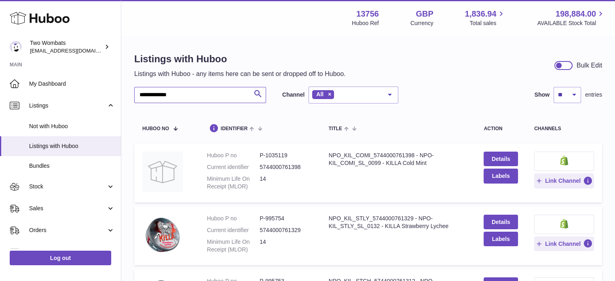 This screenshot has height=281, width=615. Describe the element at coordinates (72, 146) in the screenshot. I see `span: Listings with Huboo` at that location.